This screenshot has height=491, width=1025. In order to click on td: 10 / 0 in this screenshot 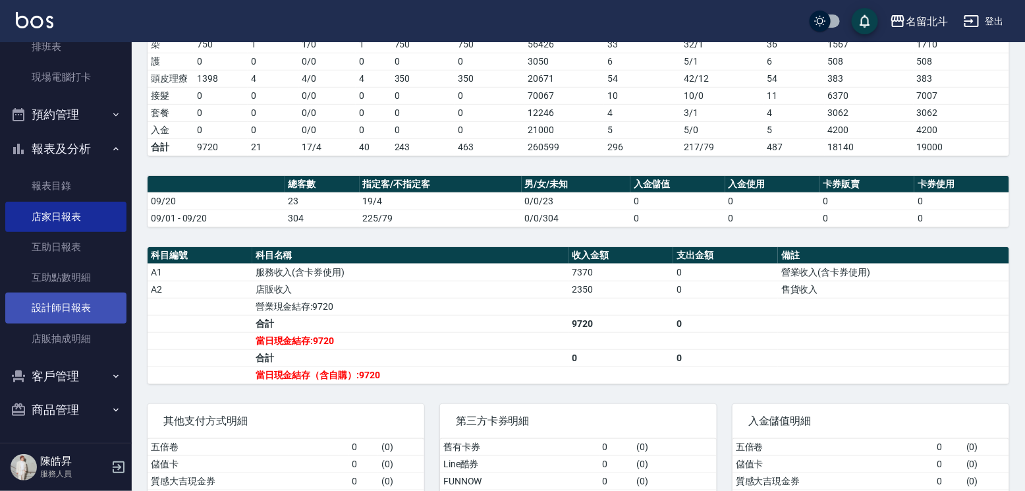, I will do `click(723, 96)`.